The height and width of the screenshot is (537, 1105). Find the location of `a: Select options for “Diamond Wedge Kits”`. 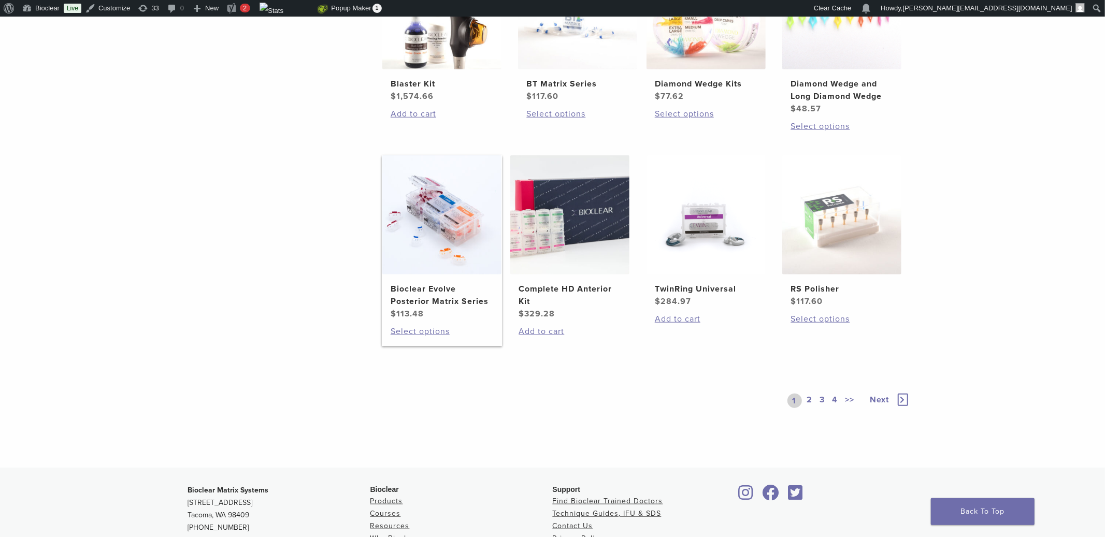

a: Select options for “Diamond Wedge Kits” is located at coordinates (706, 114).